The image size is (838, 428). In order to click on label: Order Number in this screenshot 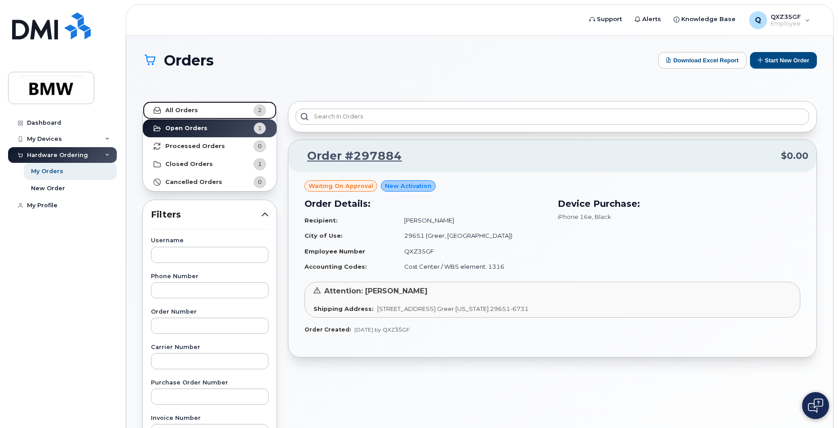, I will do `click(210, 312)`.